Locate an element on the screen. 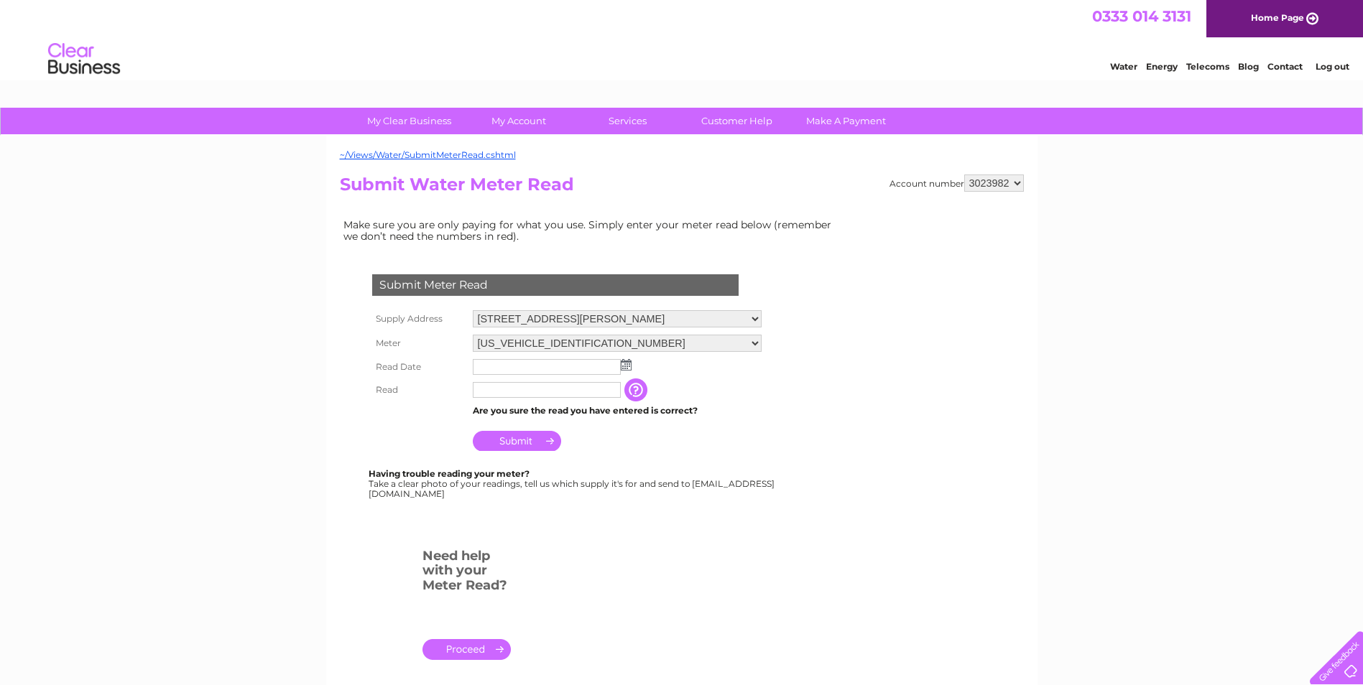 This screenshot has width=1363, height=685. a: Log out is located at coordinates (1332, 66).